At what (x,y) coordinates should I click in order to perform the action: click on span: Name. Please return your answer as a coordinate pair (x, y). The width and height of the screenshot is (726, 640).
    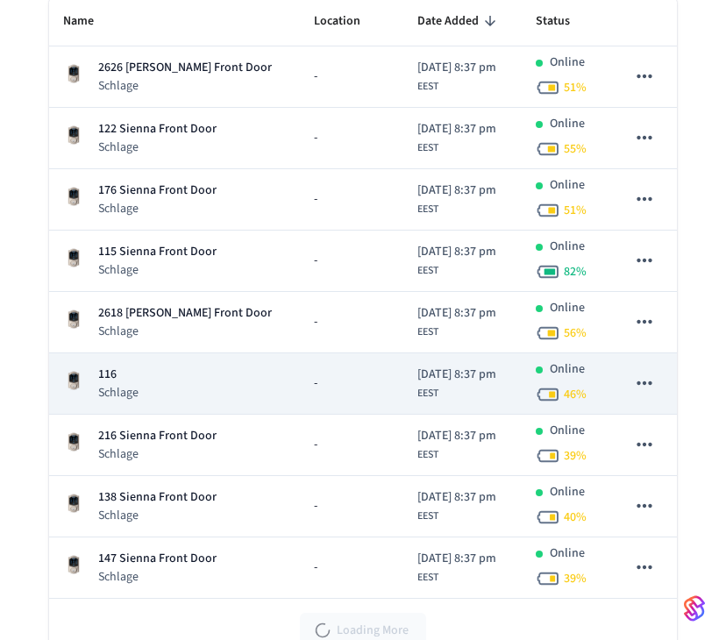
    Looking at the image, I should click on (89, 21).